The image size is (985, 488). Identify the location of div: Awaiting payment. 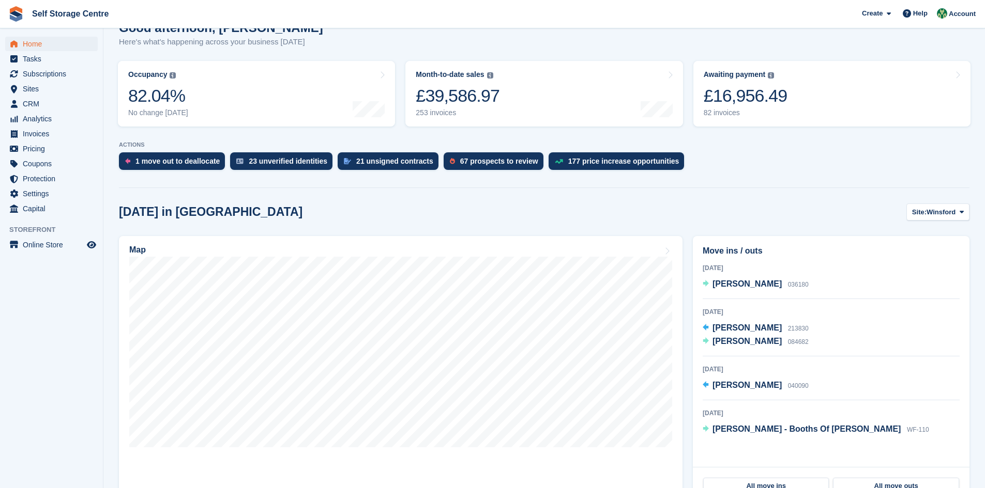
(735, 74).